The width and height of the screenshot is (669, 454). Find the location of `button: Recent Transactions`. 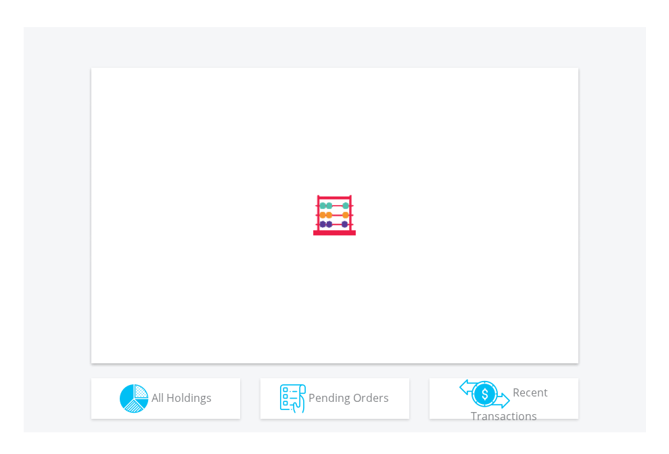

button: Recent Transactions is located at coordinates (504, 398).